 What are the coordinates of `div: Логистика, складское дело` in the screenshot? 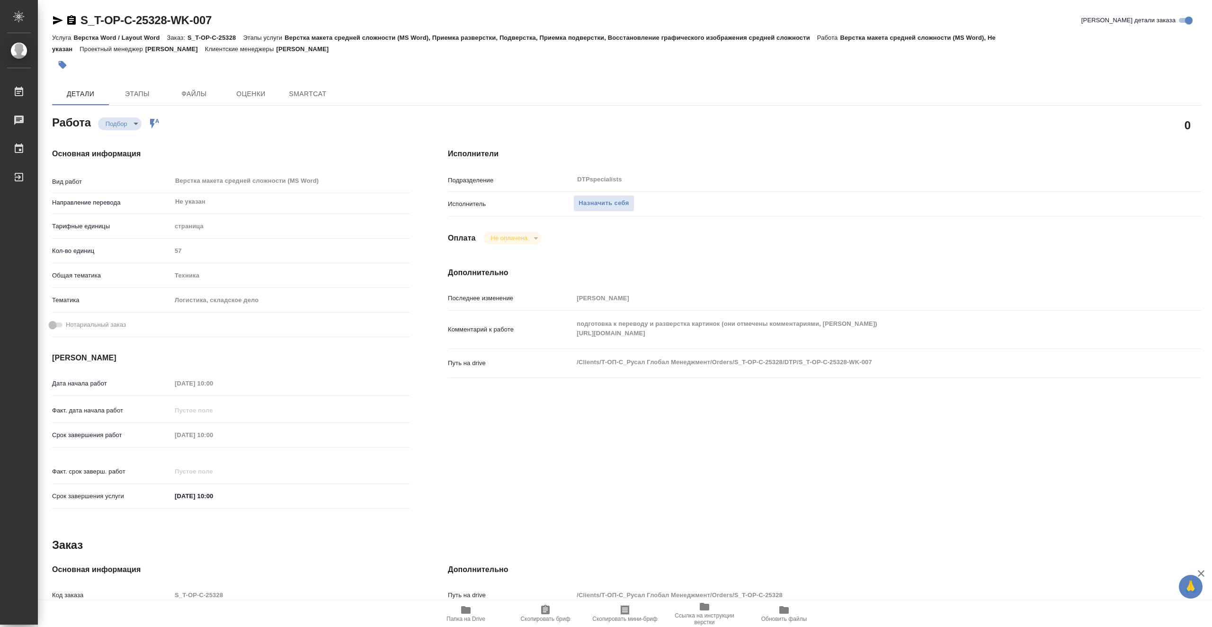 It's located at (291, 300).